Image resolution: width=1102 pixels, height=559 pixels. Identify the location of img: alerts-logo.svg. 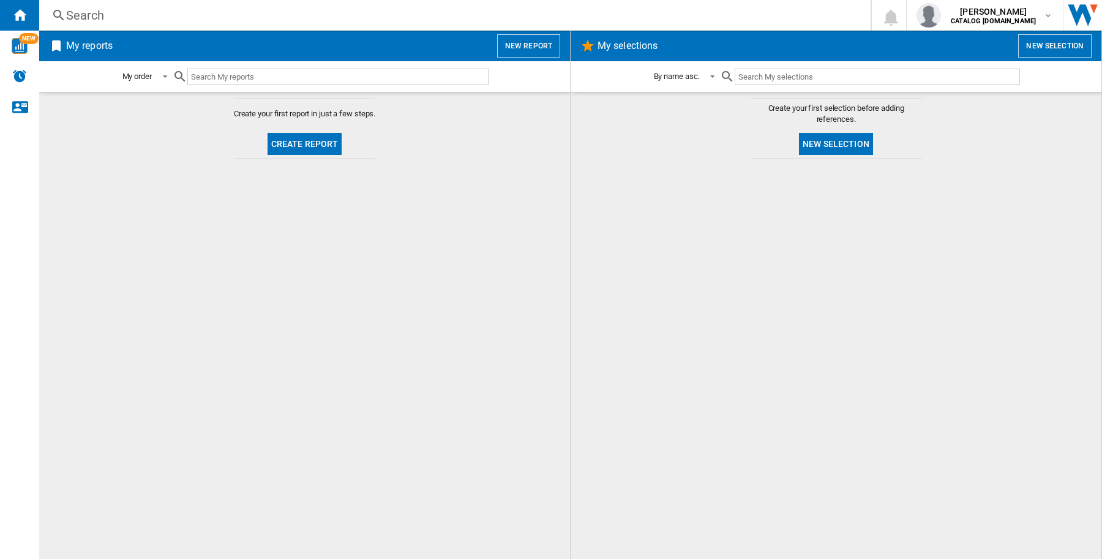
(20, 76).